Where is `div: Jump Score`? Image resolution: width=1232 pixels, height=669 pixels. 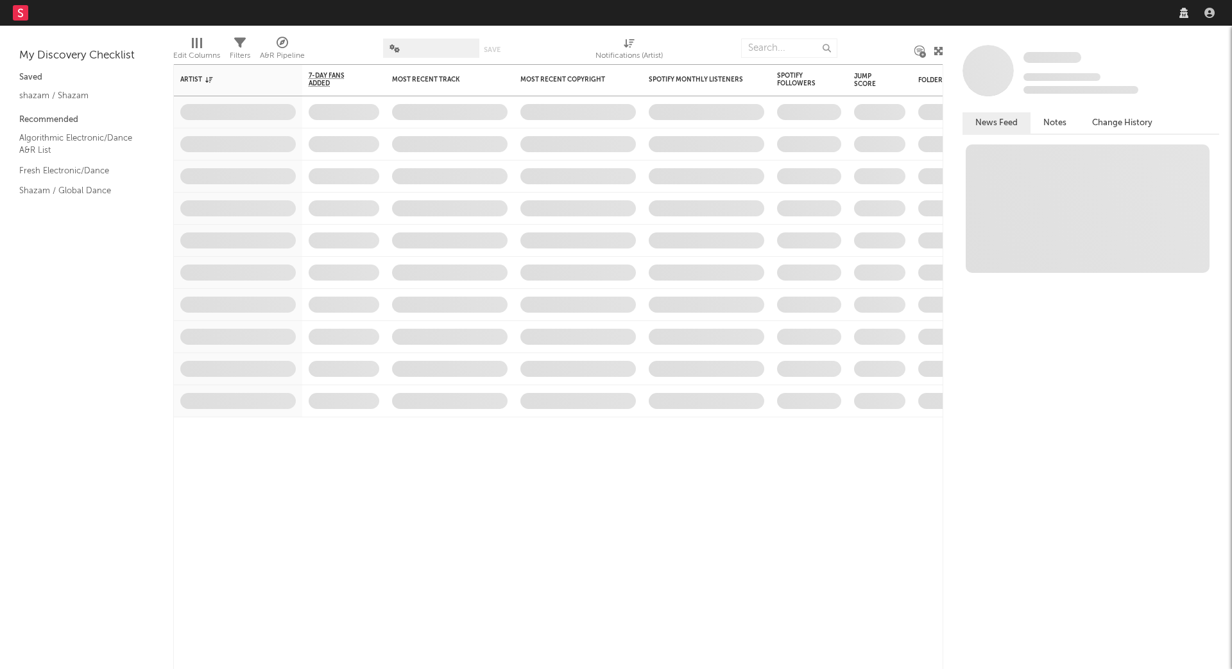
div: Jump Score is located at coordinates (870, 80).